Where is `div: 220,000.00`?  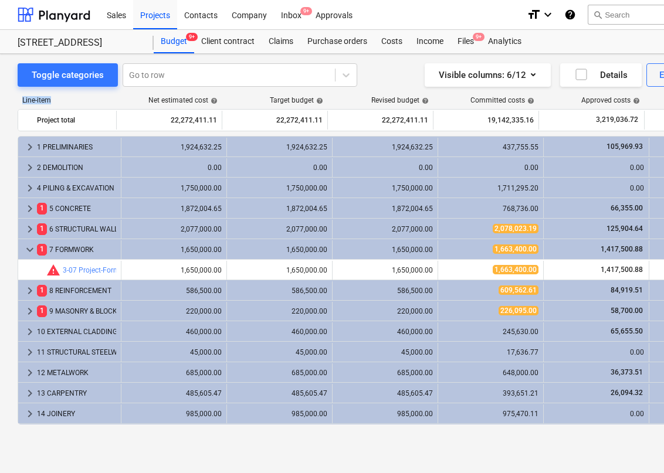 div: 220,000.00 is located at coordinates (174, 312).